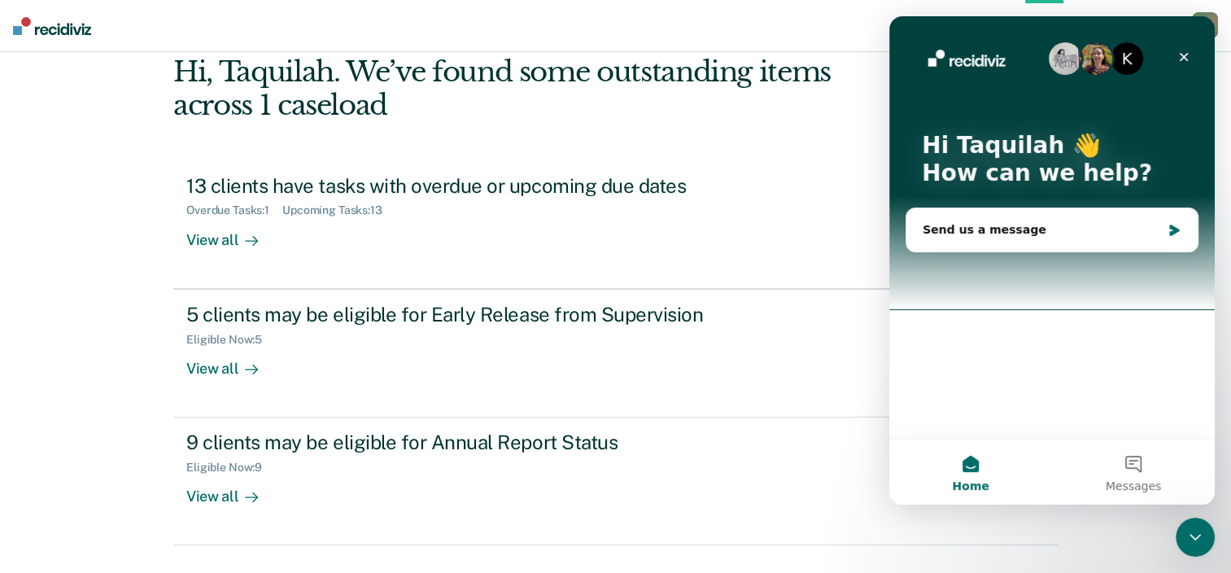  Describe the element at coordinates (207, 42) in the screenshot. I see `img: Profile image for Rajan` at that location.